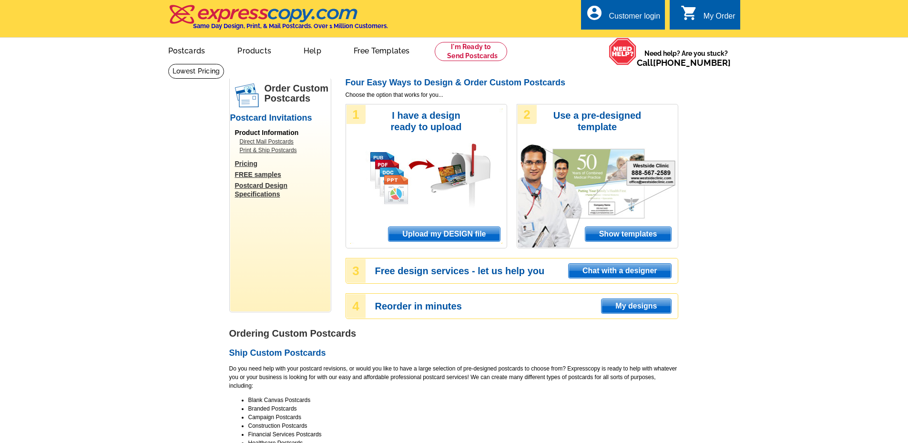  I want to click on a: account_circle Customer login, so click(623, 16).